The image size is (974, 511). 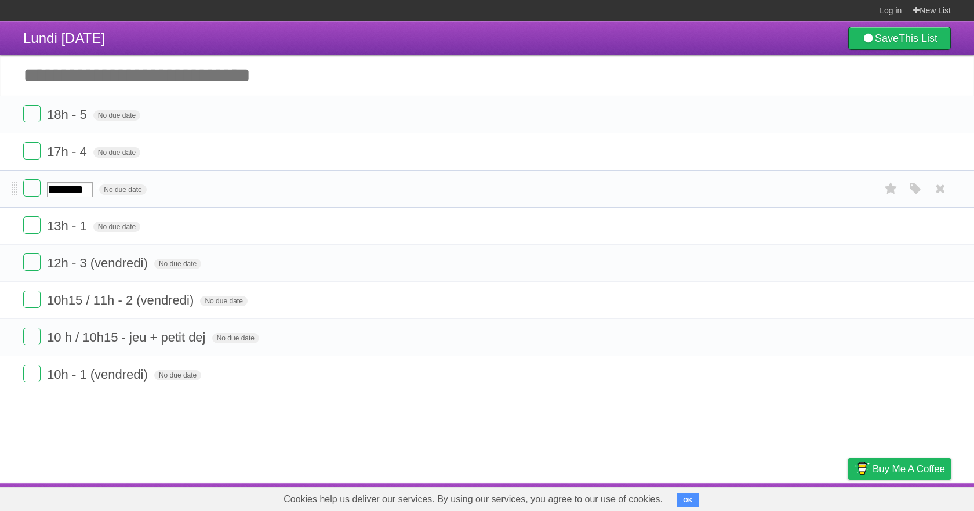 What do you see at coordinates (848, 497) in the screenshot?
I see `a: Privacy` at bounding box center [848, 497].